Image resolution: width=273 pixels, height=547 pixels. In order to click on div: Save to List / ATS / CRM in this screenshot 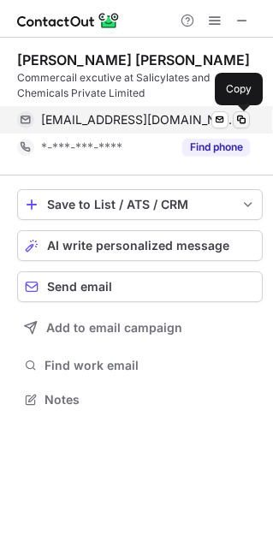, I will do `click(140, 205)`.